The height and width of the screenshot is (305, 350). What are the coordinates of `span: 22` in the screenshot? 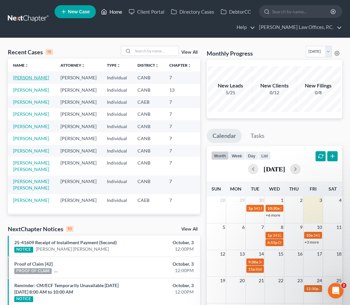 It's located at (281, 281).